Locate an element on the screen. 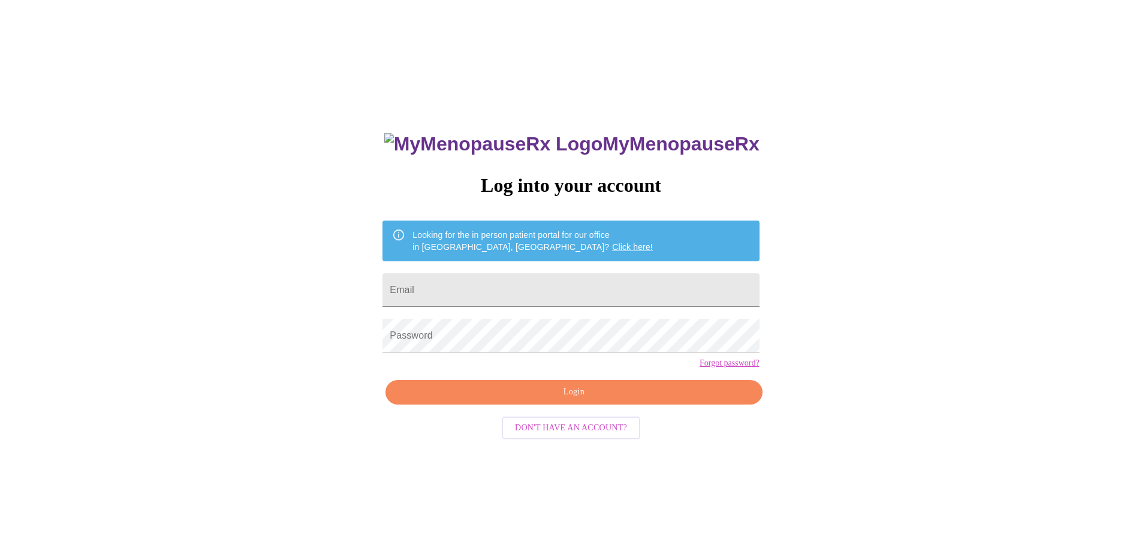 The image size is (1142, 546). button: Login is located at coordinates (574, 392).